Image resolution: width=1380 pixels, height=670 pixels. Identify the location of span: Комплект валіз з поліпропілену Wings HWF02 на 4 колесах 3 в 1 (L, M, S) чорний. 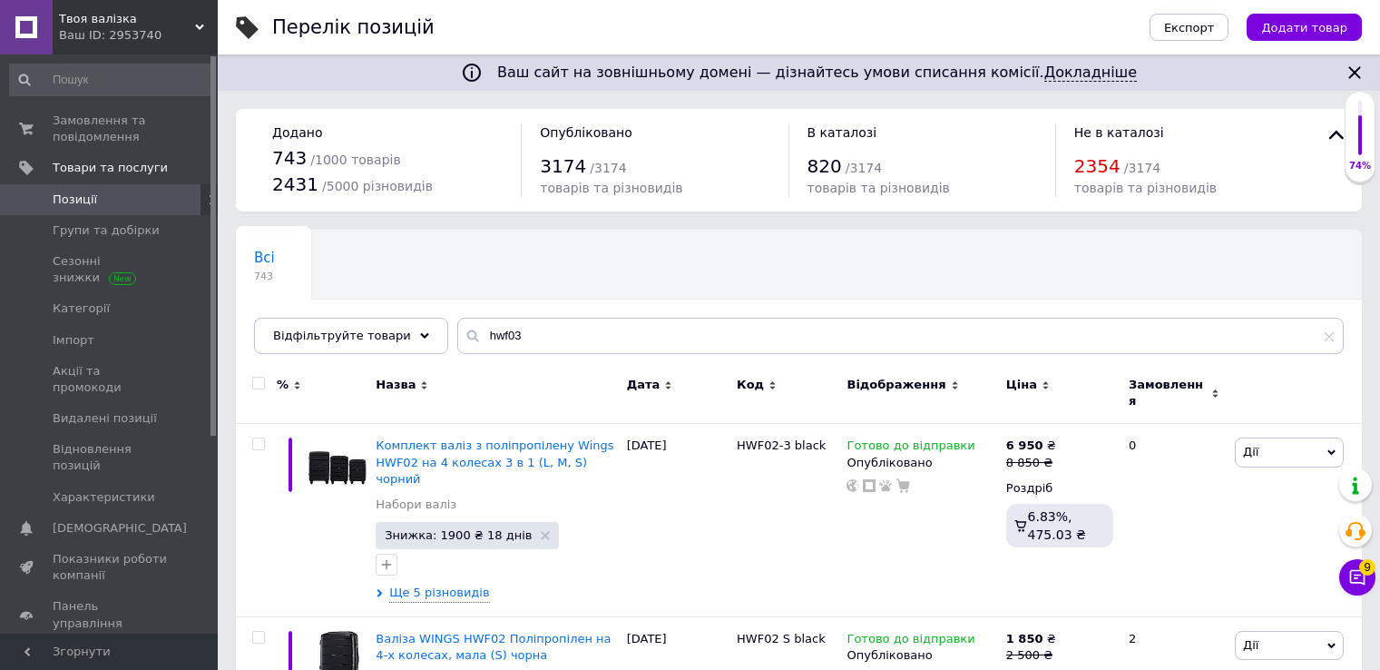
(495, 461).